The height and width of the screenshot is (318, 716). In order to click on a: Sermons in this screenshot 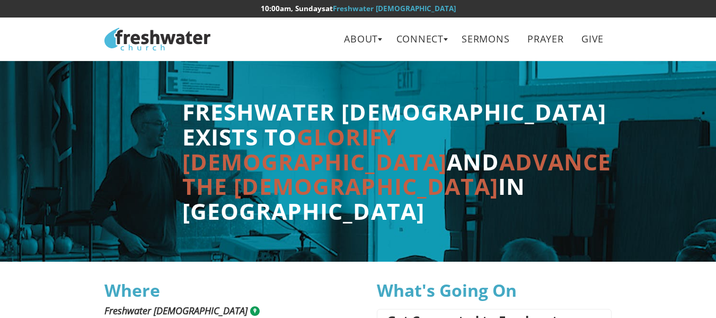, I will do `click(486, 39)`.